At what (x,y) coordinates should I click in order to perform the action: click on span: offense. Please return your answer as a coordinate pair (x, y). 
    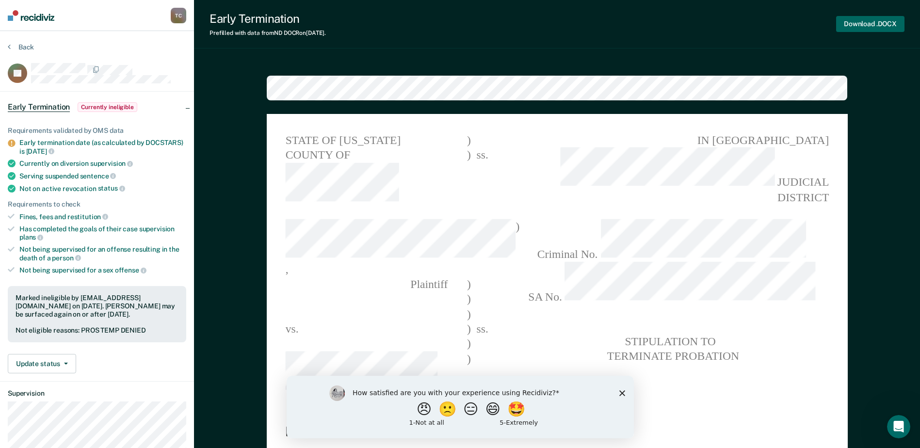
    Looking at the image, I should click on (130, 270).